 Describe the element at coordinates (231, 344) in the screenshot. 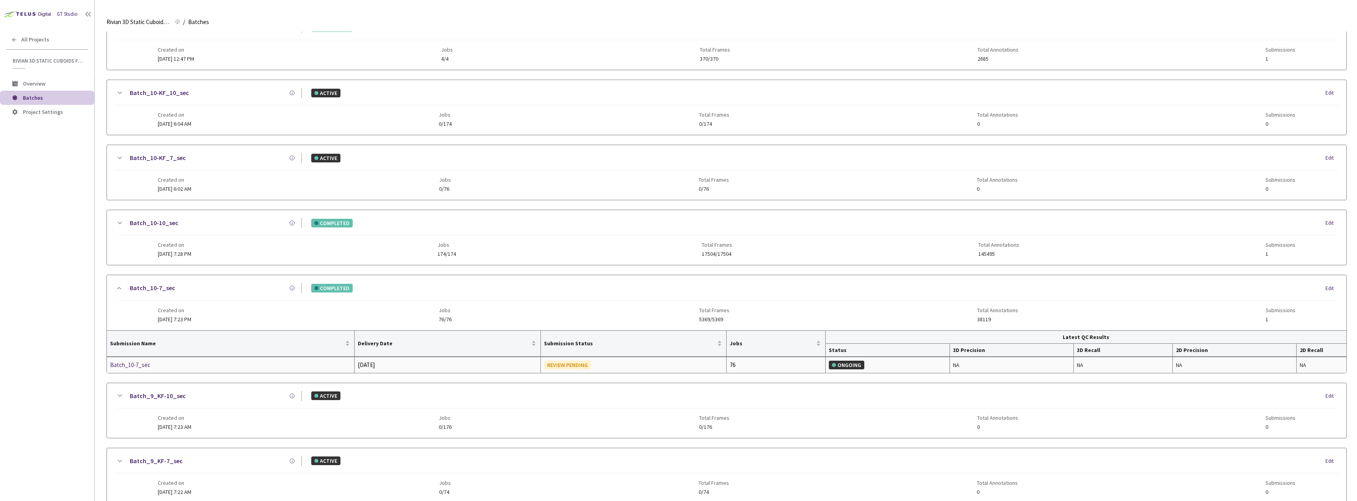

I see `th: Submission Name` at that location.